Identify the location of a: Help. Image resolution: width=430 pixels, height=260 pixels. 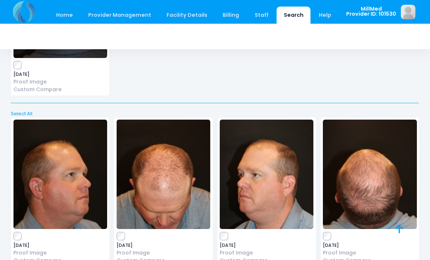
(325, 15).